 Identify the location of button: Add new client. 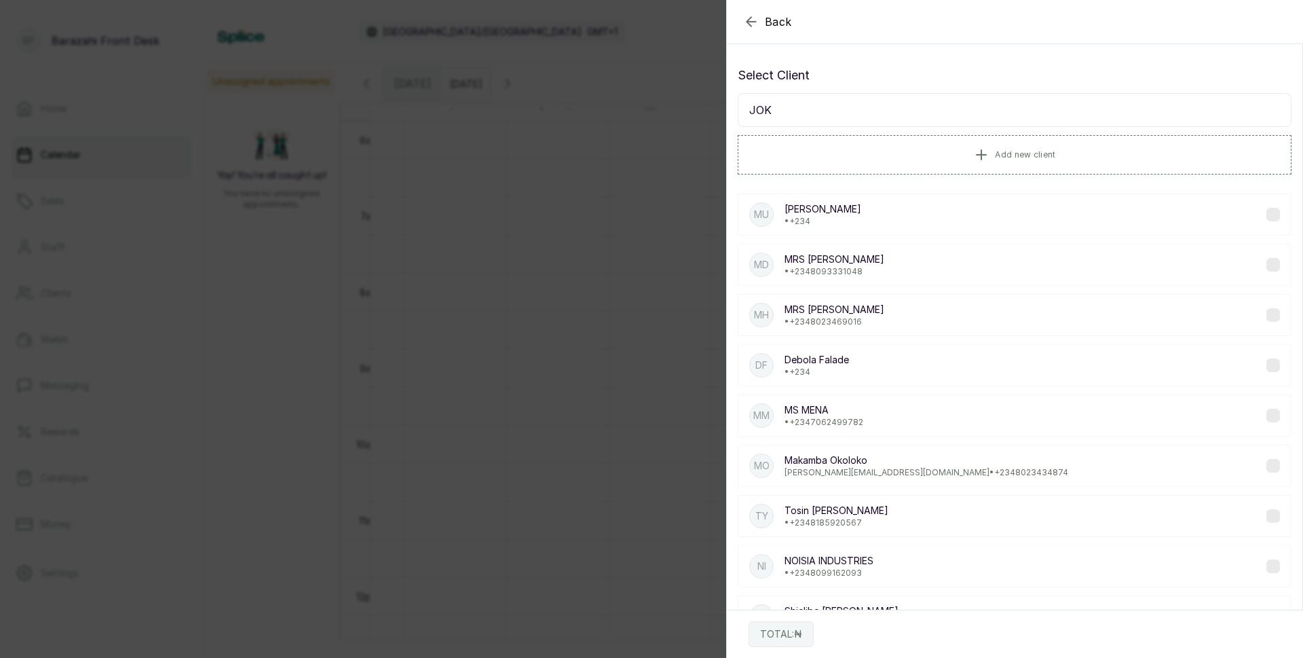
(1015, 155).